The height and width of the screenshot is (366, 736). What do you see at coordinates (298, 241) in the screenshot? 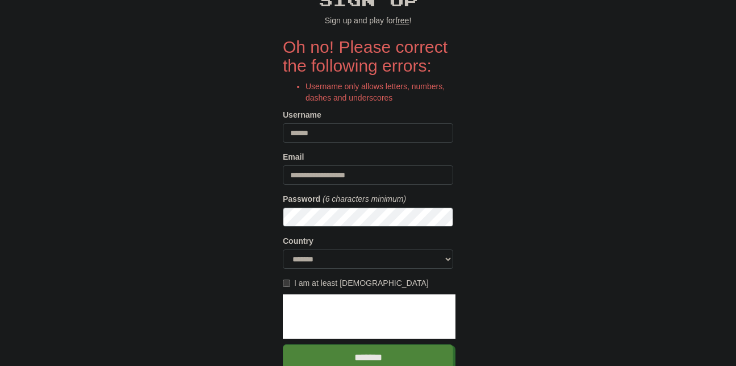
I see `label: Country` at bounding box center [298, 241].